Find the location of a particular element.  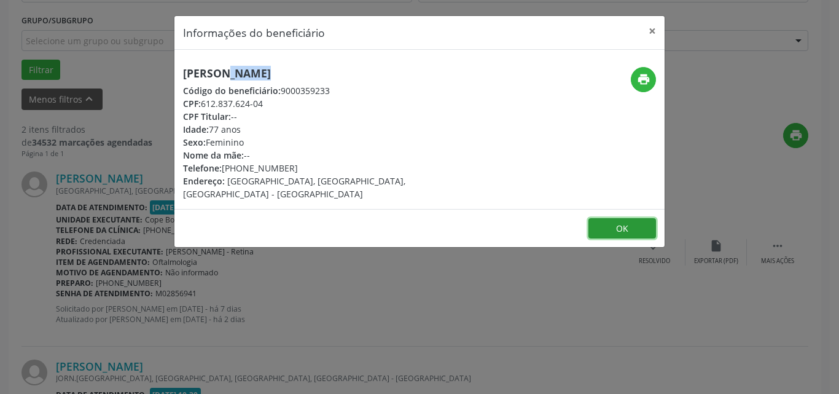

span: Nome da mãe: is located at coordinates (213, 155).